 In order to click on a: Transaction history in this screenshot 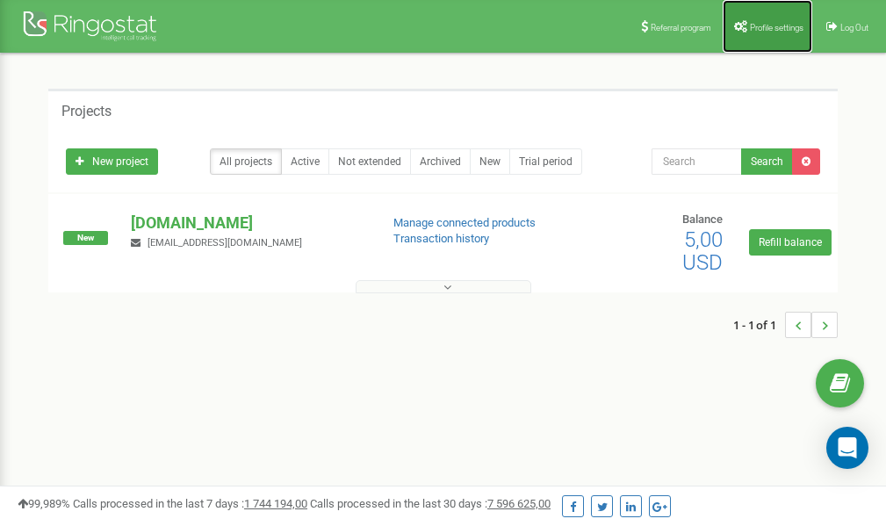, I will do `click(441, 238)`.